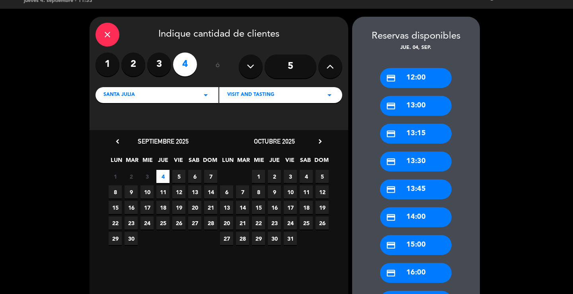 The image size is (573, 294). What do you see at coordinates (416, 134) in the screenshot?
I see `div: 13:15` at bounding box center [416, 134].